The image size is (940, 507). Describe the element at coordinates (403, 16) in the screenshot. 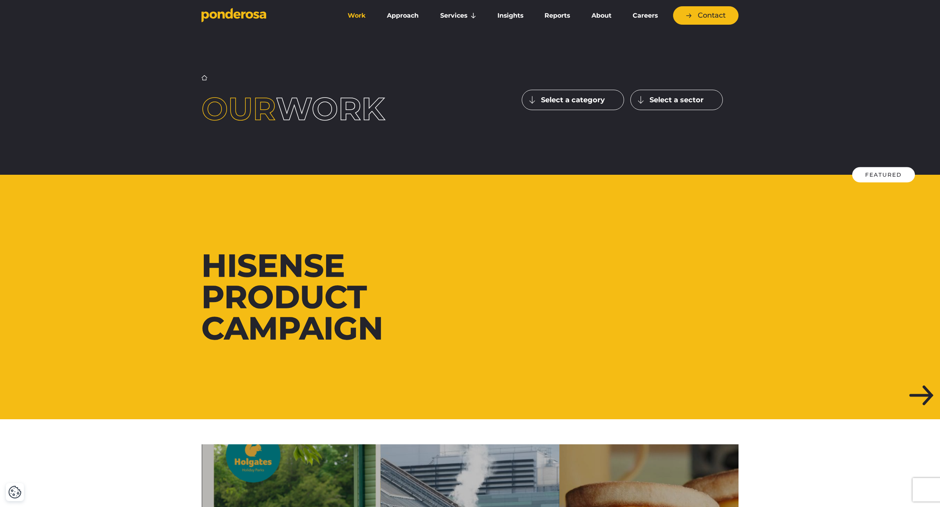

I see `a: Approach` at that location.